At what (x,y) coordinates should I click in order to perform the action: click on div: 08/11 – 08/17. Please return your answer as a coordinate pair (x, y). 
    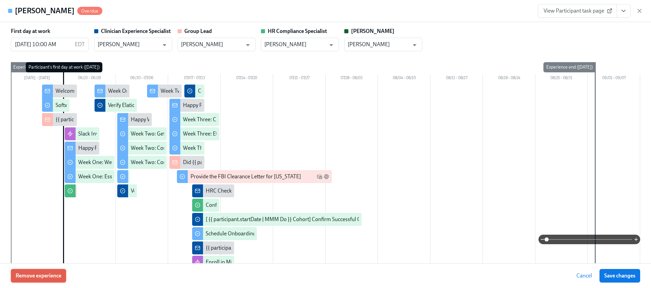
    Looking at the image, I should click on (457, 79).